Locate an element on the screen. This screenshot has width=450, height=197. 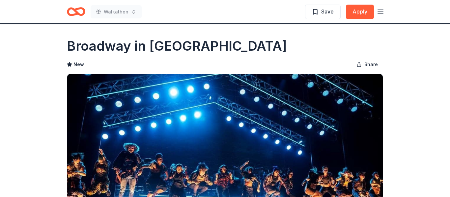
span: Save is located at coordinates (327, 12).